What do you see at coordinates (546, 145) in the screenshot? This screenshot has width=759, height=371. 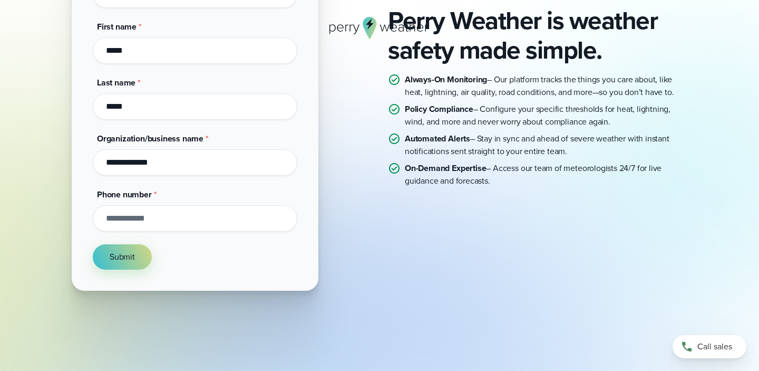 I see `p: – Stay in sync and ahead of severe weather with instant notifications sent straight to your entir...` at bounding box center [546, 145].